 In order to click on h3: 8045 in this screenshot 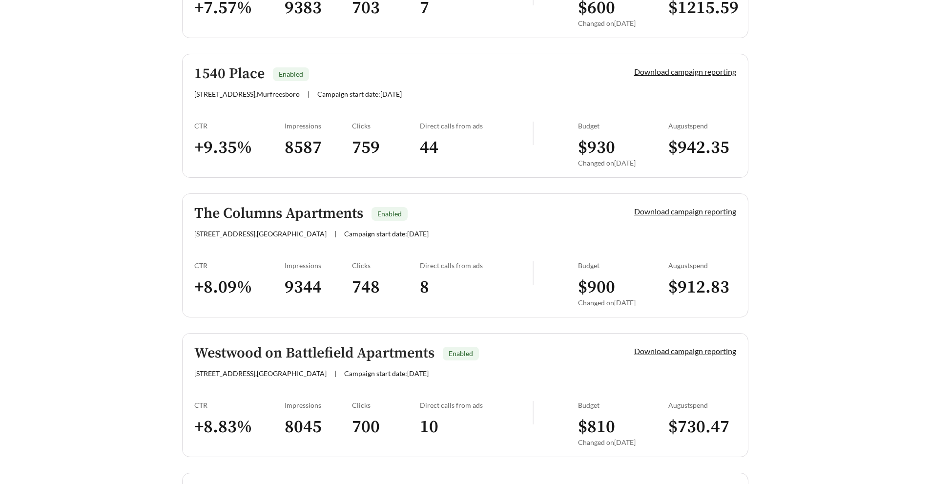, I will do `click(318, 427)`.